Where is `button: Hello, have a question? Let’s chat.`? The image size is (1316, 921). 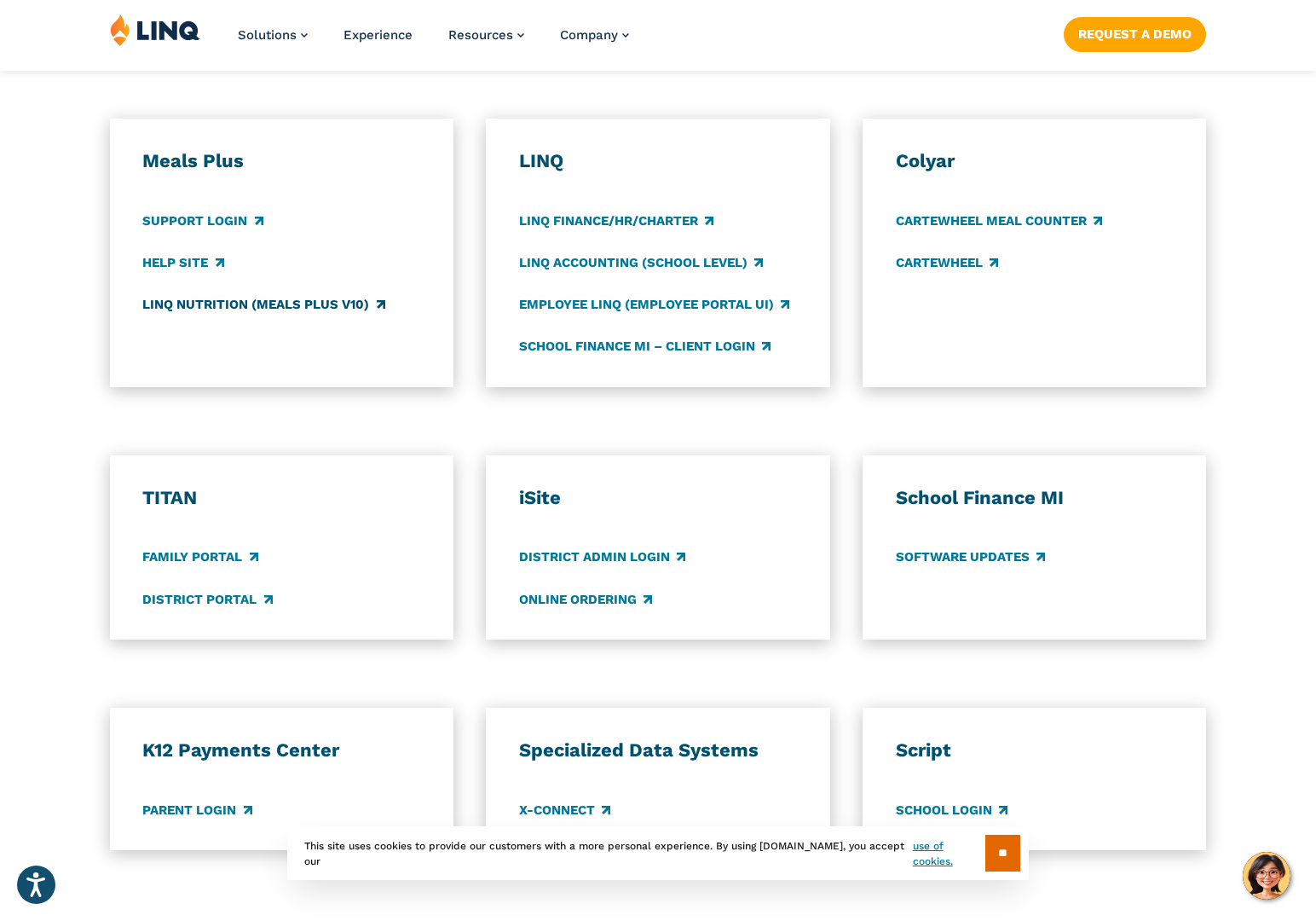 button: Hello, have a question? Let’s chat. is located at coordinates (1266, 876).